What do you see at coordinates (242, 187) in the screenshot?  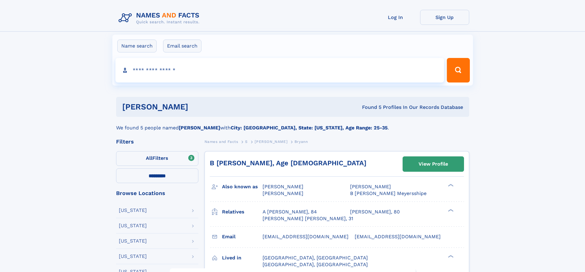 I see `h3: Also known as` at bounding box center [242, 187].